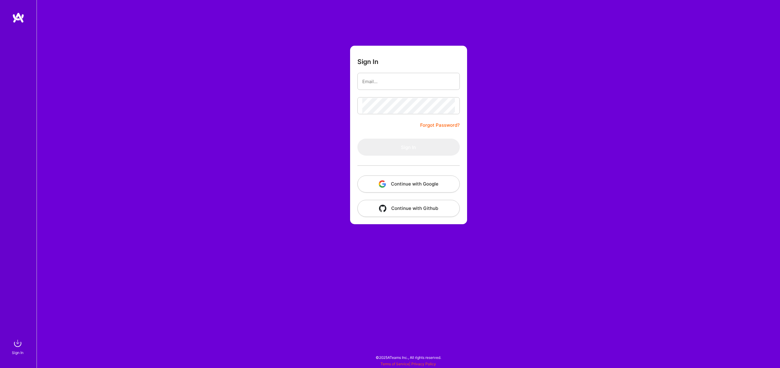 The image size is (780, 368). I want to click on div: Sign In, so click(18, 352).